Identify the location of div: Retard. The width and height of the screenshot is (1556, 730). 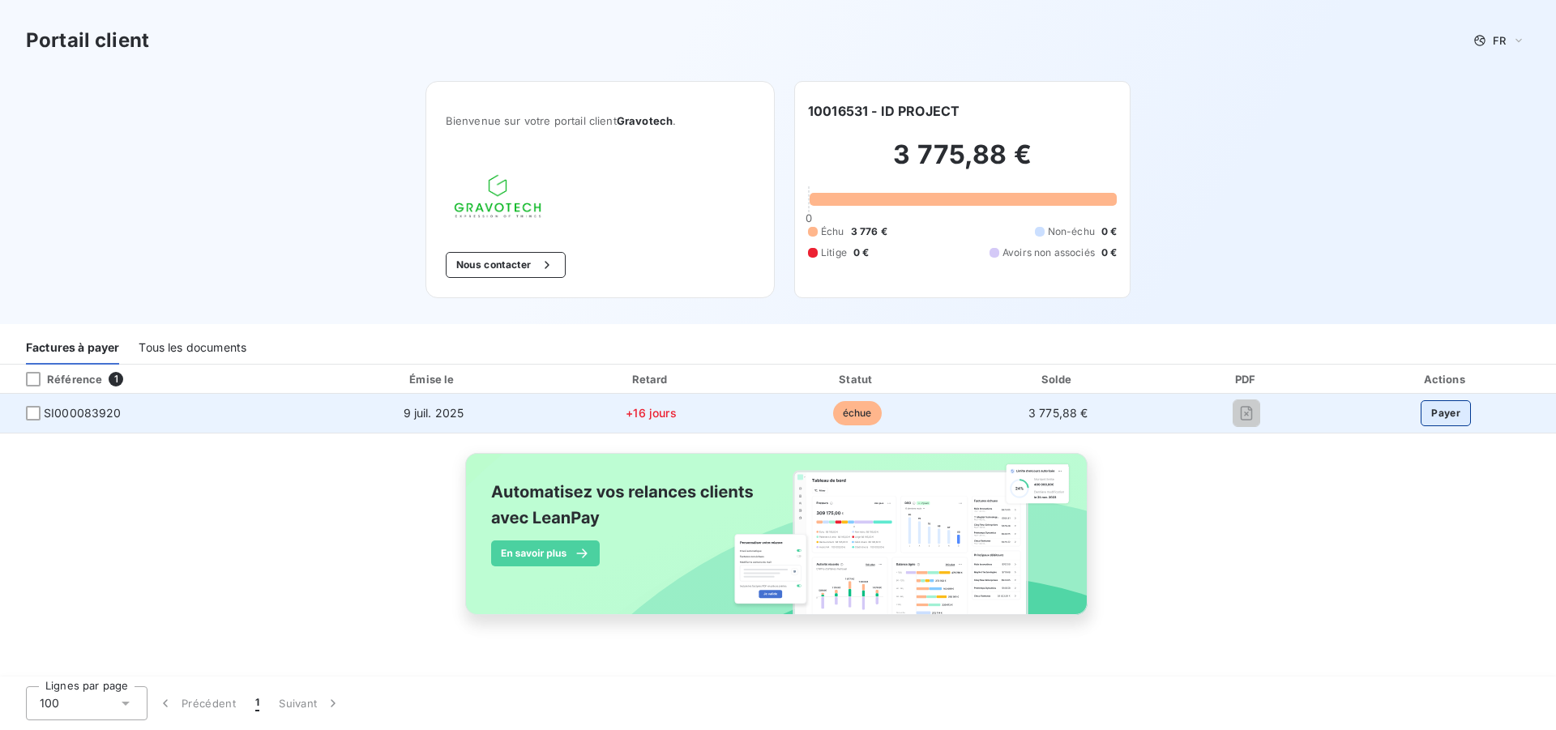
(651, 379).